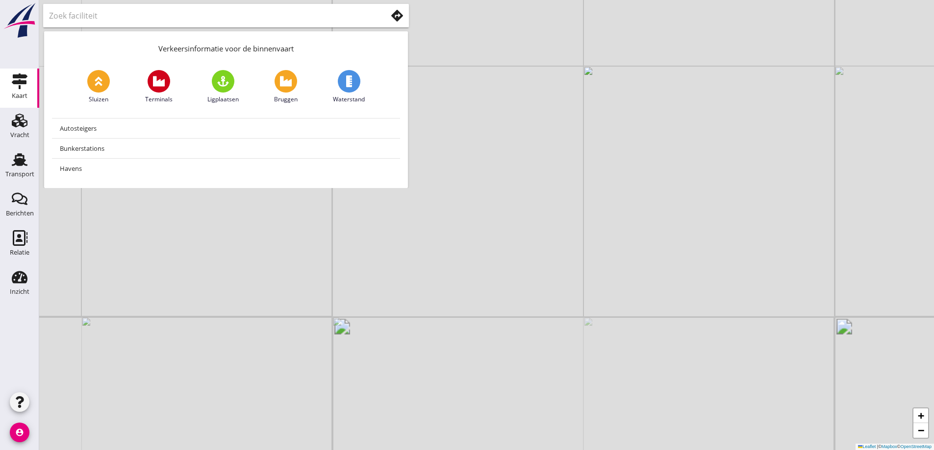 This screenshot has height=450, width=934. Describe the element at coordinates (159, 87) in the screenshot. I see `a: Terminals` at that location.